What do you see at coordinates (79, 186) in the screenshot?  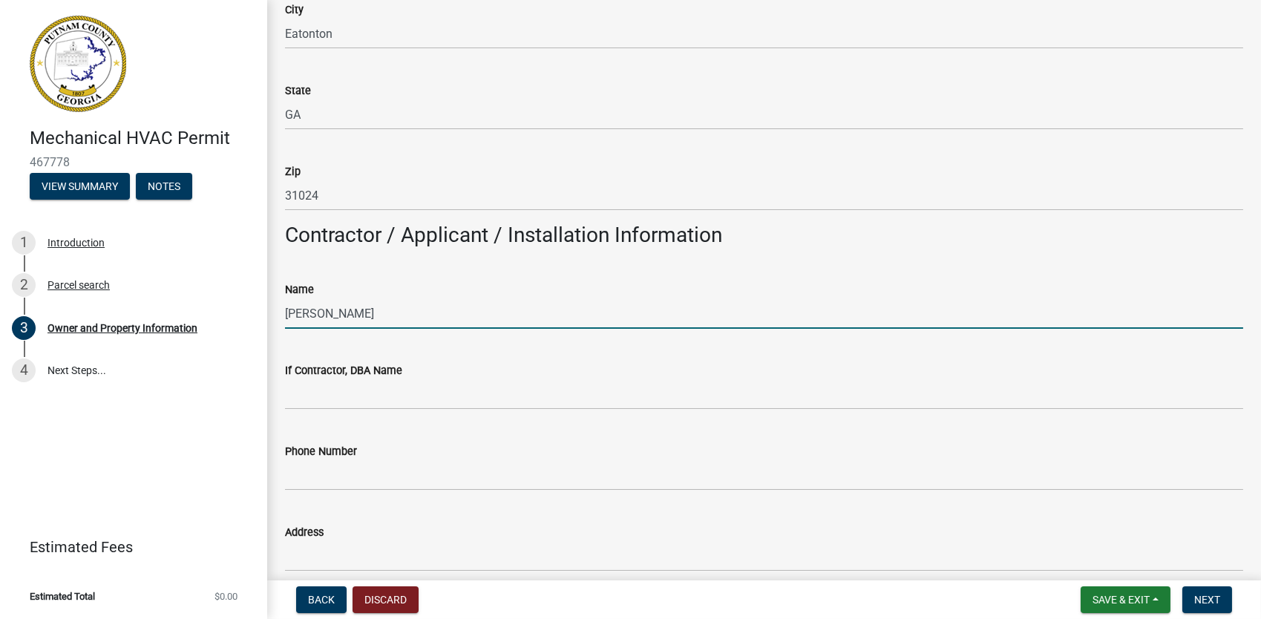 I see `button: View Summary` at bounding box center [79, 186].